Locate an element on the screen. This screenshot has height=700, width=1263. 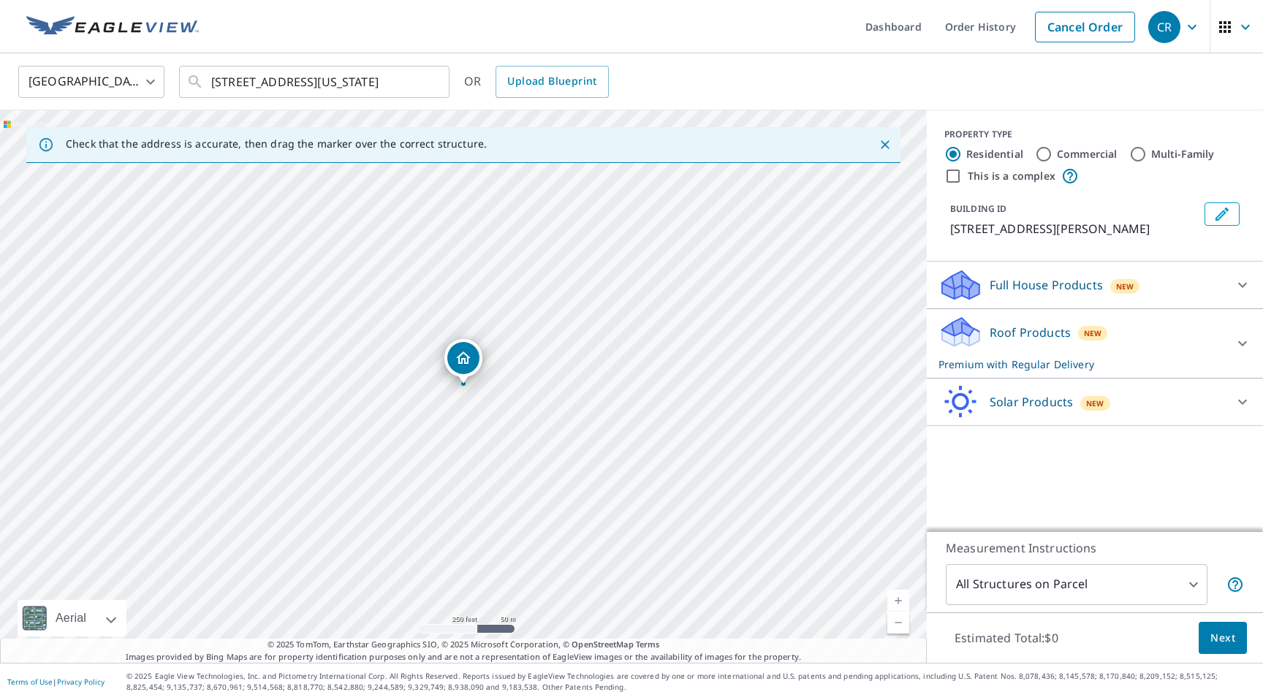
a: Terms of Use is located at coordinates (30, 682).